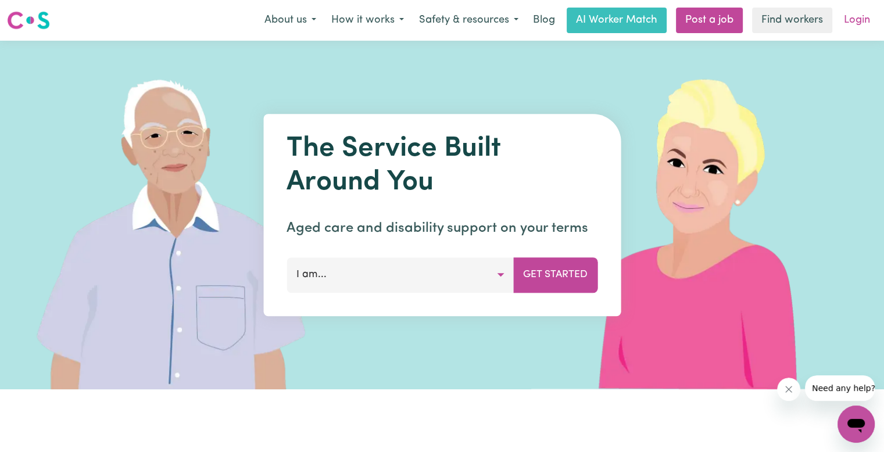  I want to click on a: Blog, so click(544, 20).